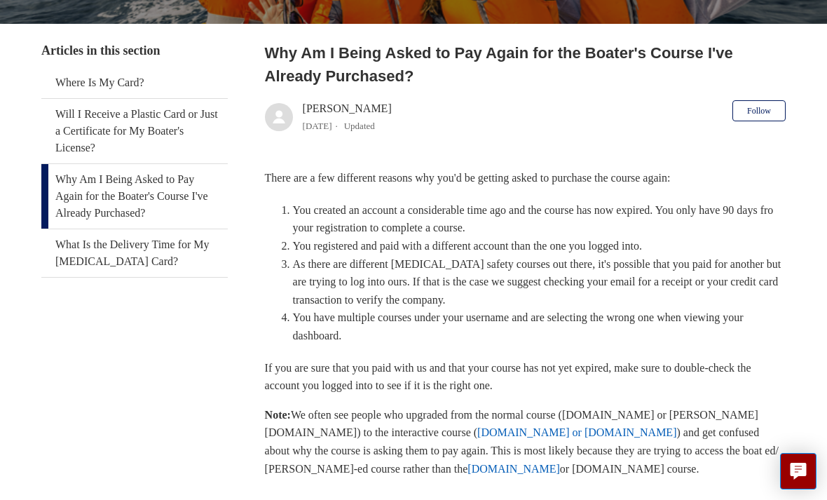 The height and width of the screenshot is (500, 827). I want to click on button: Live chat, so click(798, 471).